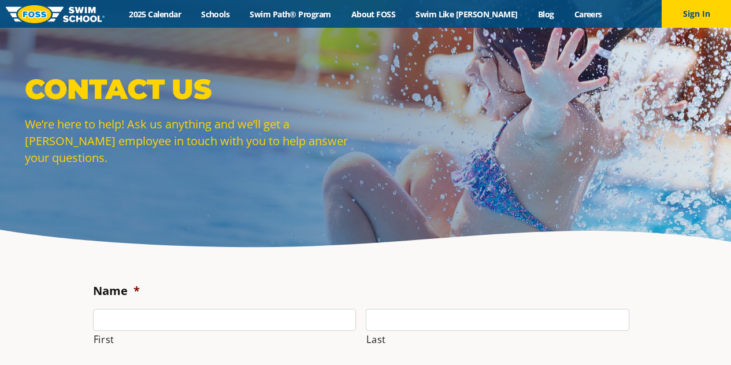 This screenshot has width=731, height=365. What do you see at coordinates (290, 14) in the screenshot?
I see `a: Swim Path® Program` at bounding box center [290, 14].